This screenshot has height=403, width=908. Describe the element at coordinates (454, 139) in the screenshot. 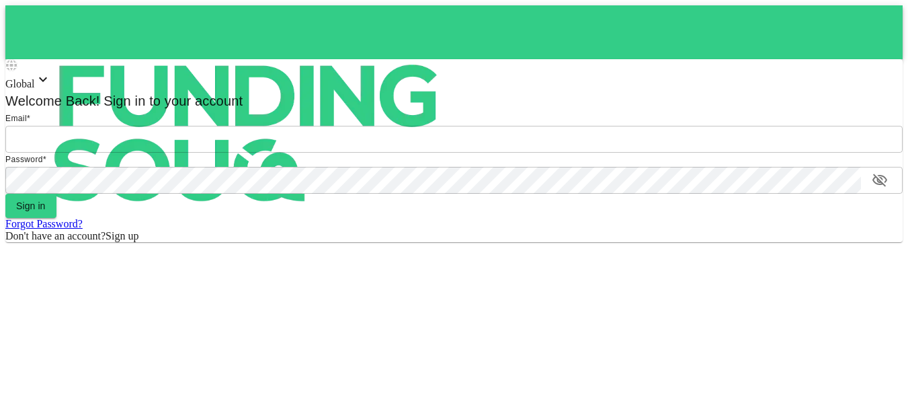

I see `div: email` at that location.